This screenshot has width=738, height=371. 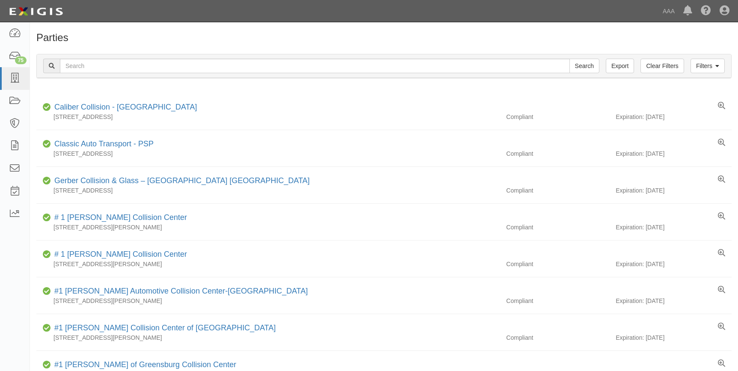 I want to click on div: Classic Auto Transport - PSP, so click(x=102, y=144).